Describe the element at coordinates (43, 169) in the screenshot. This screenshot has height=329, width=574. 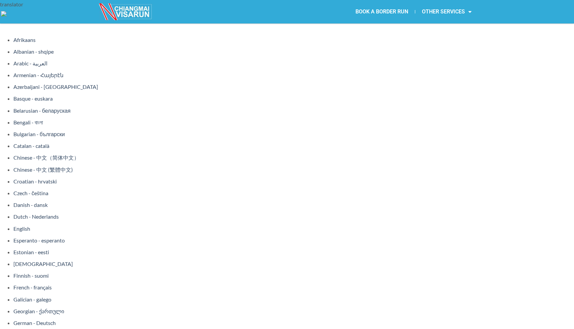
I see `a: Chinese - 中文 (繁體中文)` at that location.